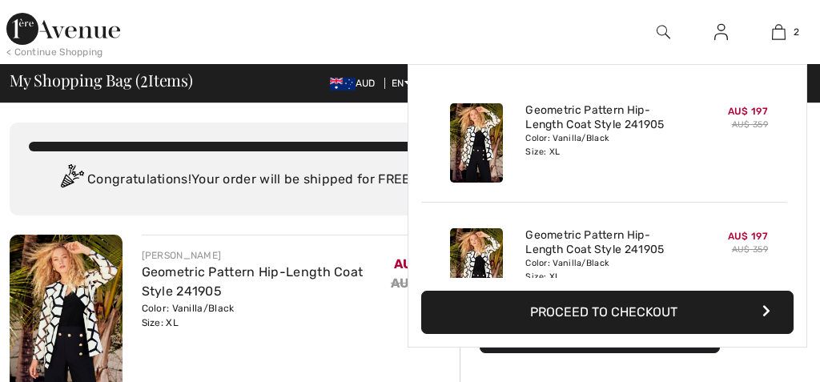 This screenshot has width=820, height=382. Describe the element at coordinates (401, 83) in the screenshot. I see `span: EN` at that location.